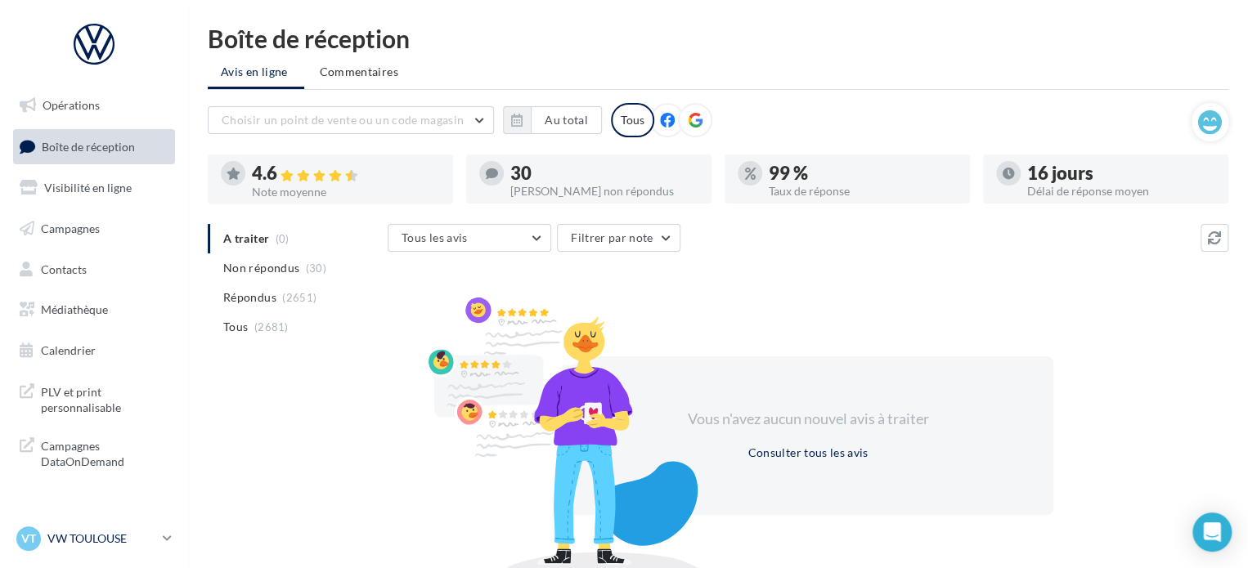  What do you see at coordinates (94, 229) in the screenshot?
I see `a: Campagnes` at bounding box center [94, 229].